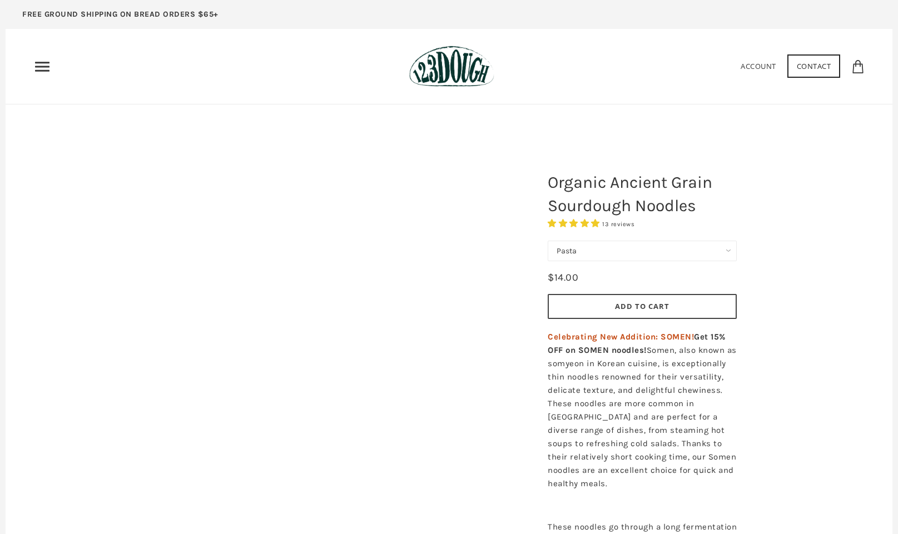  Describe the element at coordinates (642, 306) in the screenshot. I see `span: Add to Cart` at that location.